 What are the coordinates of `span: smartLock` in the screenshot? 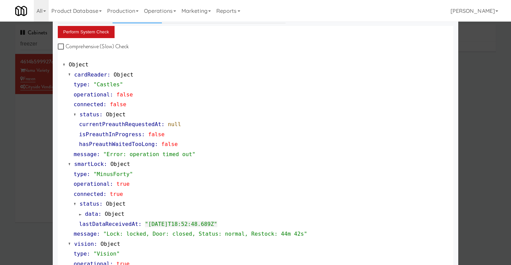 It's located at (89, 164).